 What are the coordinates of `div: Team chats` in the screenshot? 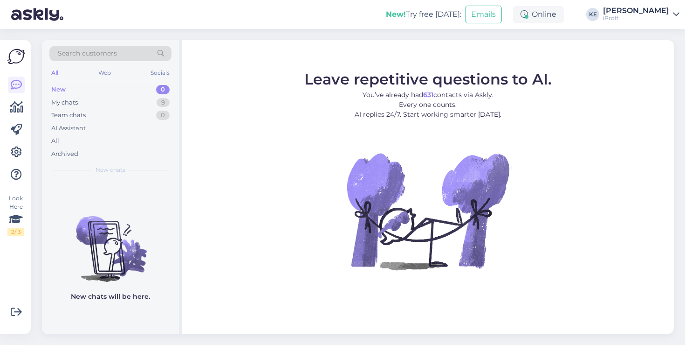 It's located at (69, 115).